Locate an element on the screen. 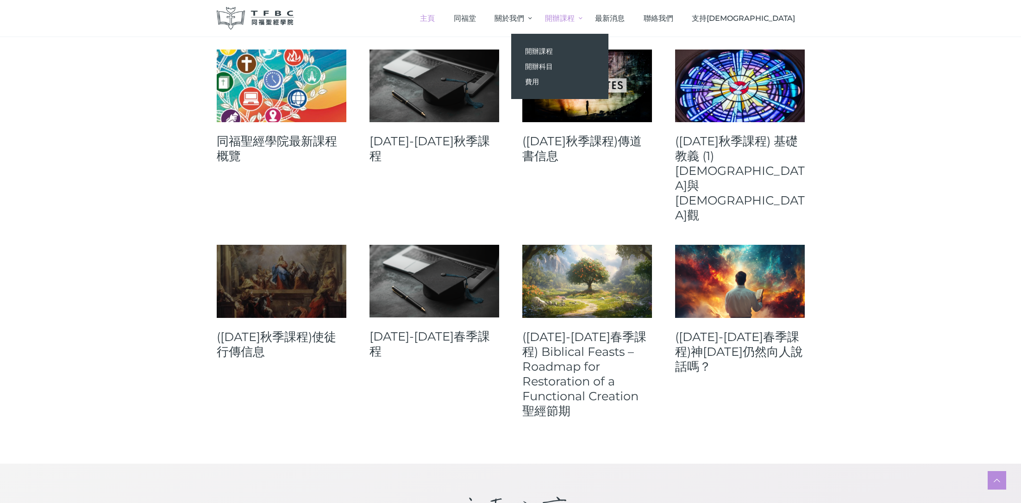  a: 主頁 is located at coordinates (427, 18).